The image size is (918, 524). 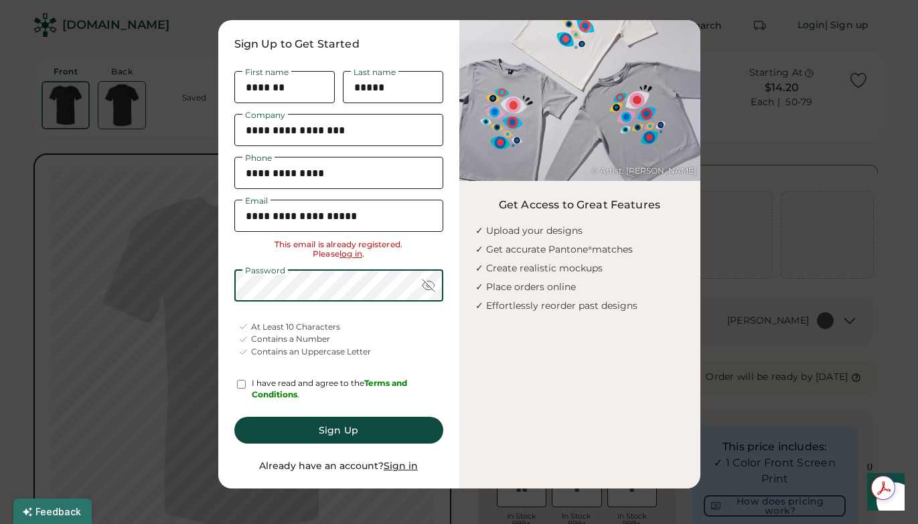 What do you see at coordinates (256, 201) in the screenshot?
I see `div: Email` at bounding box center [256, 201].